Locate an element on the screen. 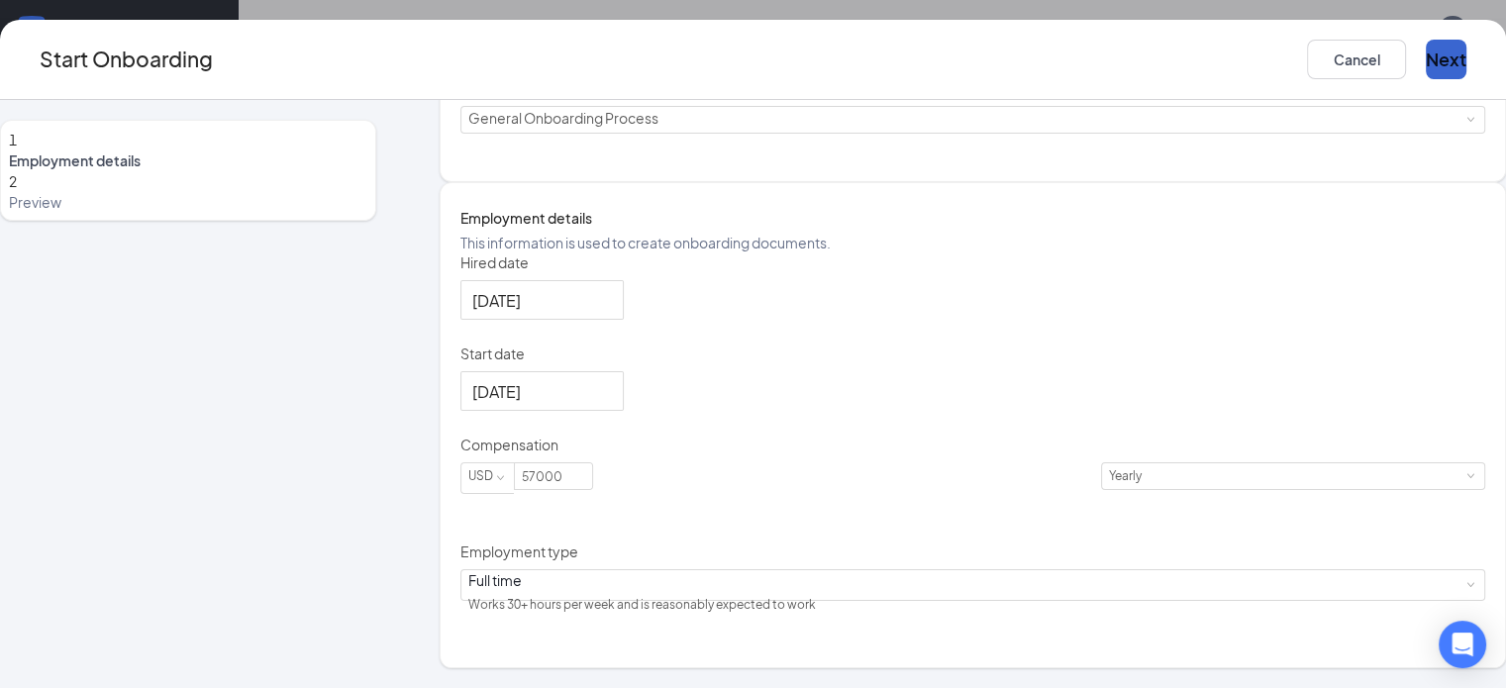 Image resolution: width=1506 pixels, height=688 pixels. span: Employment details is located at coordinates (188, 160).